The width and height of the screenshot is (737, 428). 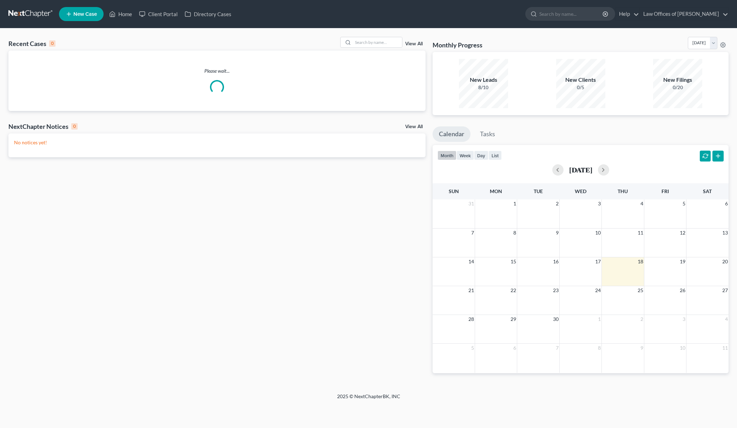 What do you see at coordinates (641, 262) in the screenshot?
I see `span: 18` at bounding box center [641, 262].